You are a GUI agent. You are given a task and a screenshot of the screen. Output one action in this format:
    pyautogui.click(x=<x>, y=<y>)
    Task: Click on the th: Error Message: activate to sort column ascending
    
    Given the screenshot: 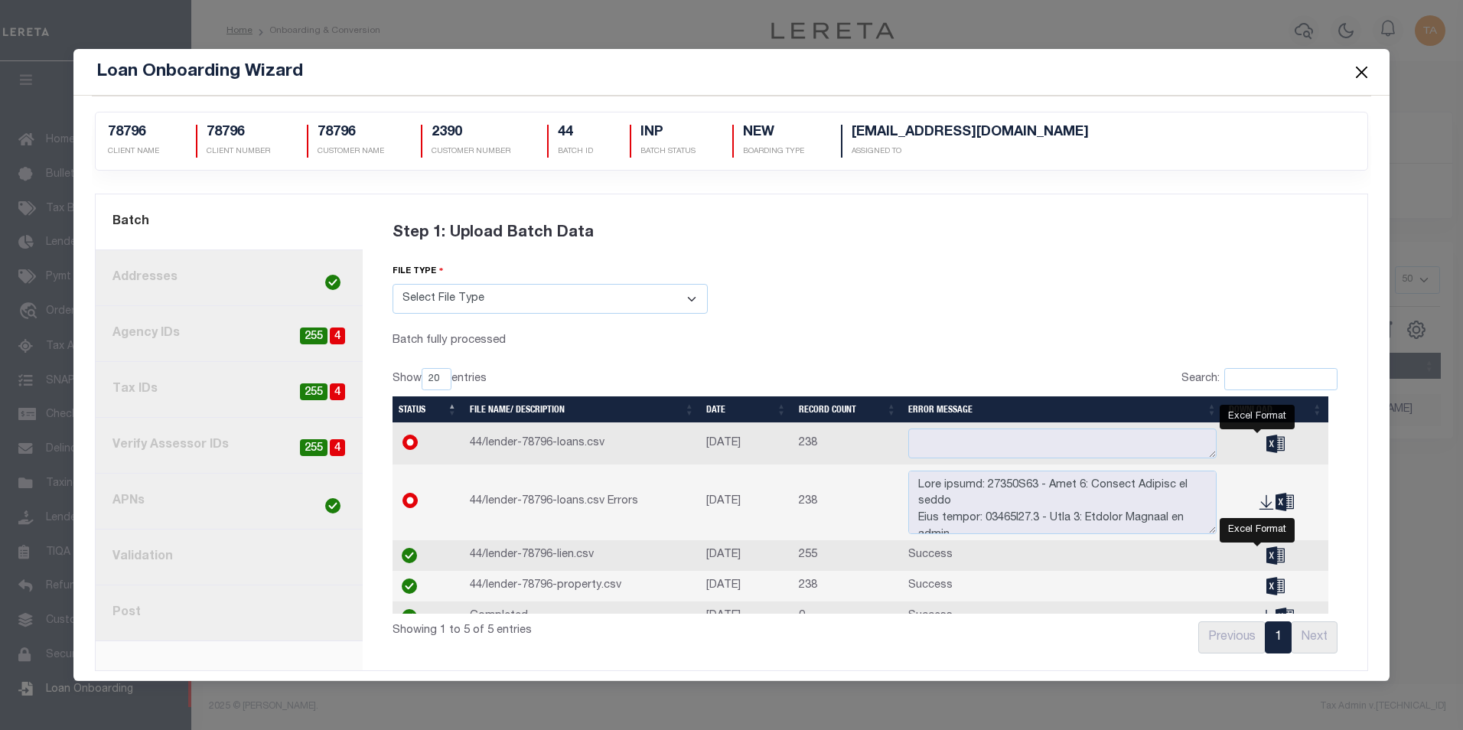 What is the action you would take?
    pyautogui.click(x=1062, y=409)
    